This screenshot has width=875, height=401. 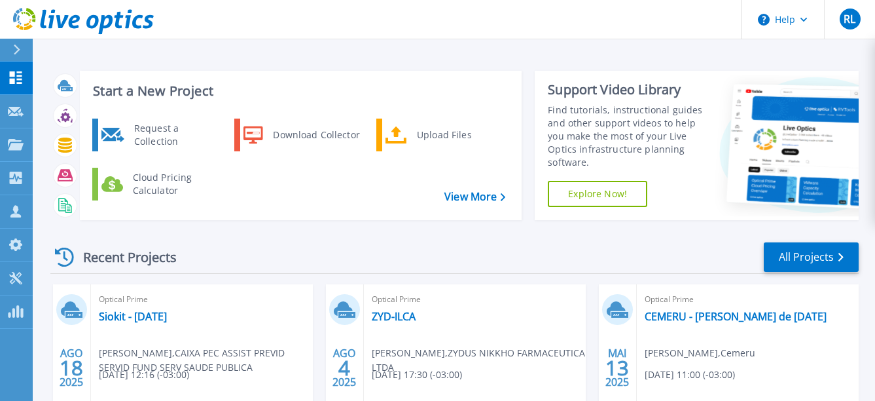 What do you see at coordinates (122, 257) in the screenshot?
I see `div: Recent Projects` at bounding box center [122, 257].